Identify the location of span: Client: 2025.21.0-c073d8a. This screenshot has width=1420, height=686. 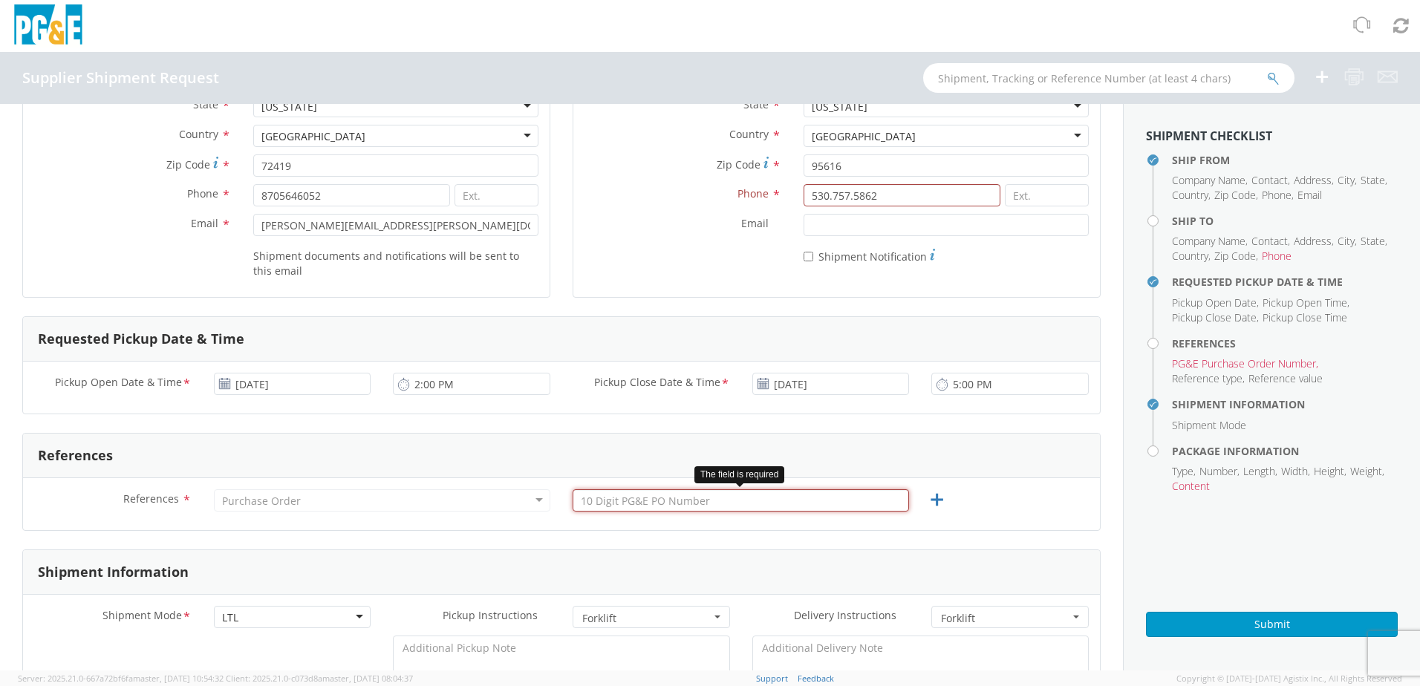
(319, 678).